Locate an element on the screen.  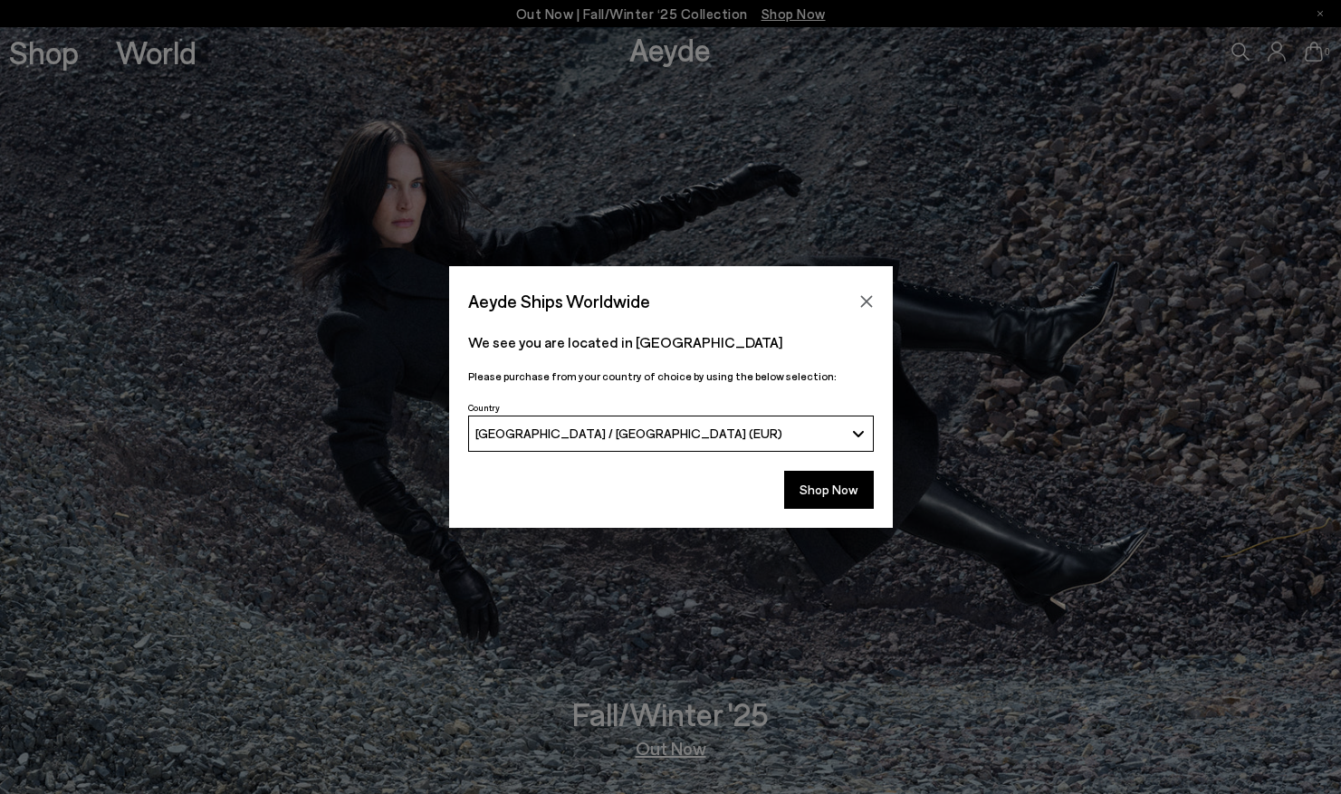
button: Close is located at coordinates (866, 301).